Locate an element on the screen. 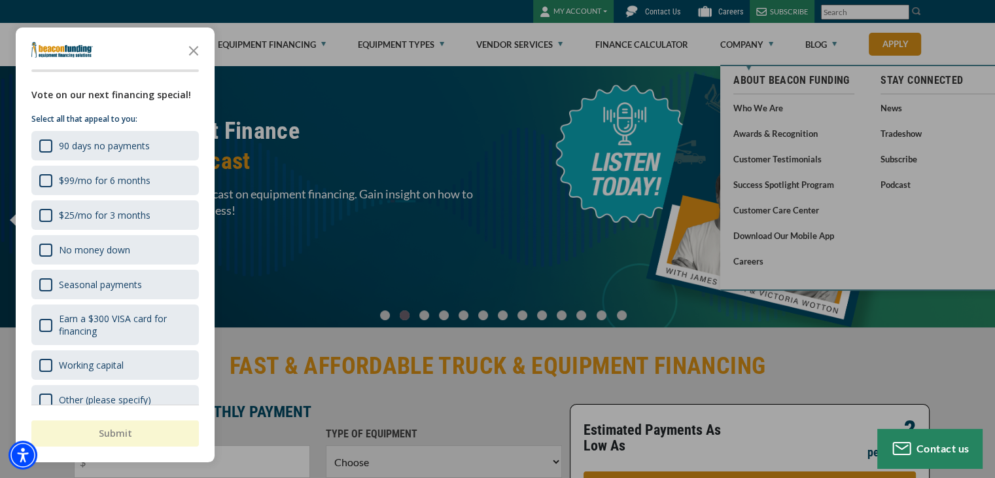 The height and width of the screenshot is (478, 995). p: Select all that appeal to you: is located at coordinates (115, 119).